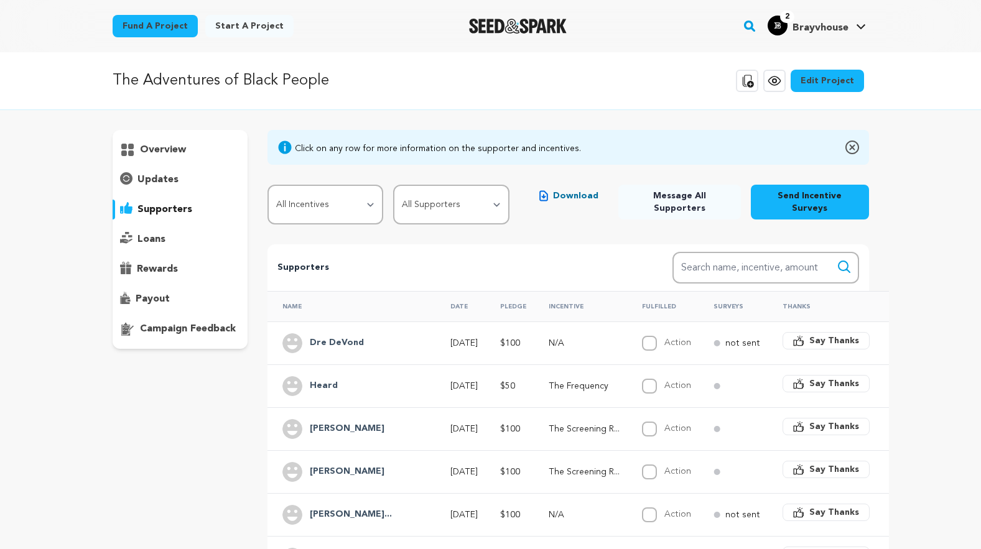 The height and width of the screenshot is (549, 981). Describe the element at coordinates (460, 306) in the screenshot. I see `th: Date` at that location.